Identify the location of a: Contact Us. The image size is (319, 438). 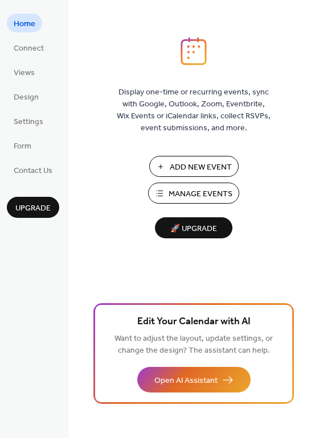
(33, 170).